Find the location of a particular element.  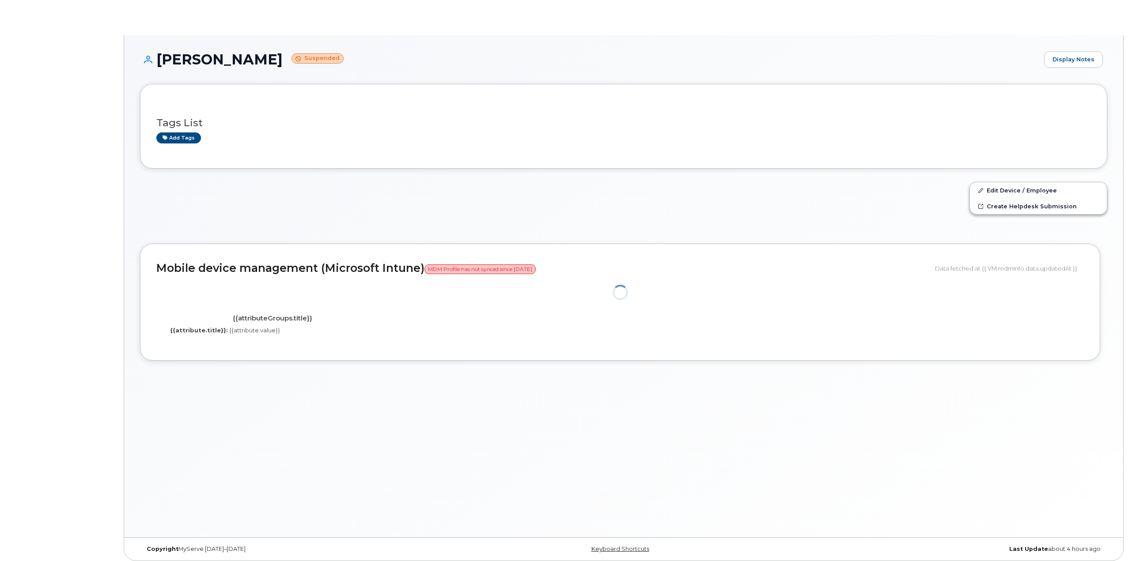

a: Edit Device / Employee is located at coordinates (1039, 190).